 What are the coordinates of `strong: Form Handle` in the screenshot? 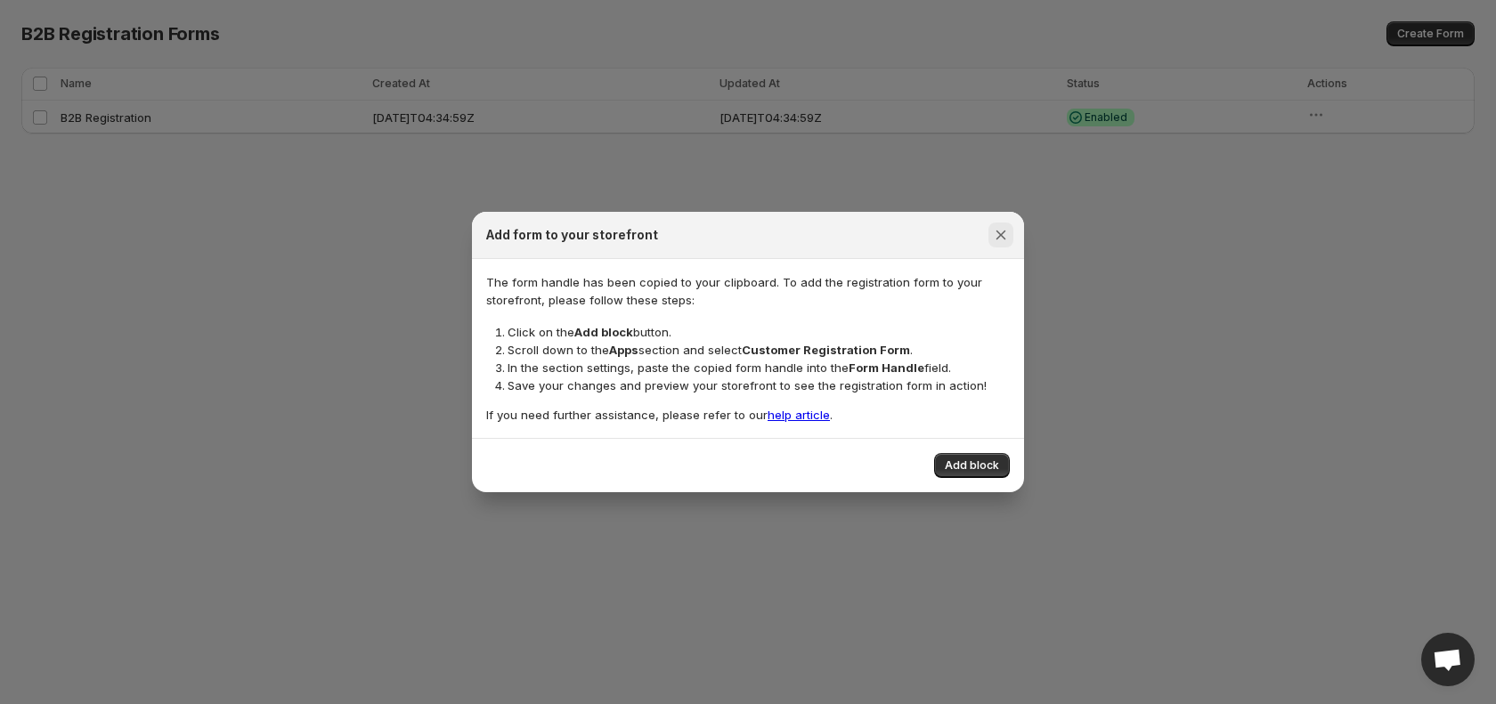 It's located at (886, 368).